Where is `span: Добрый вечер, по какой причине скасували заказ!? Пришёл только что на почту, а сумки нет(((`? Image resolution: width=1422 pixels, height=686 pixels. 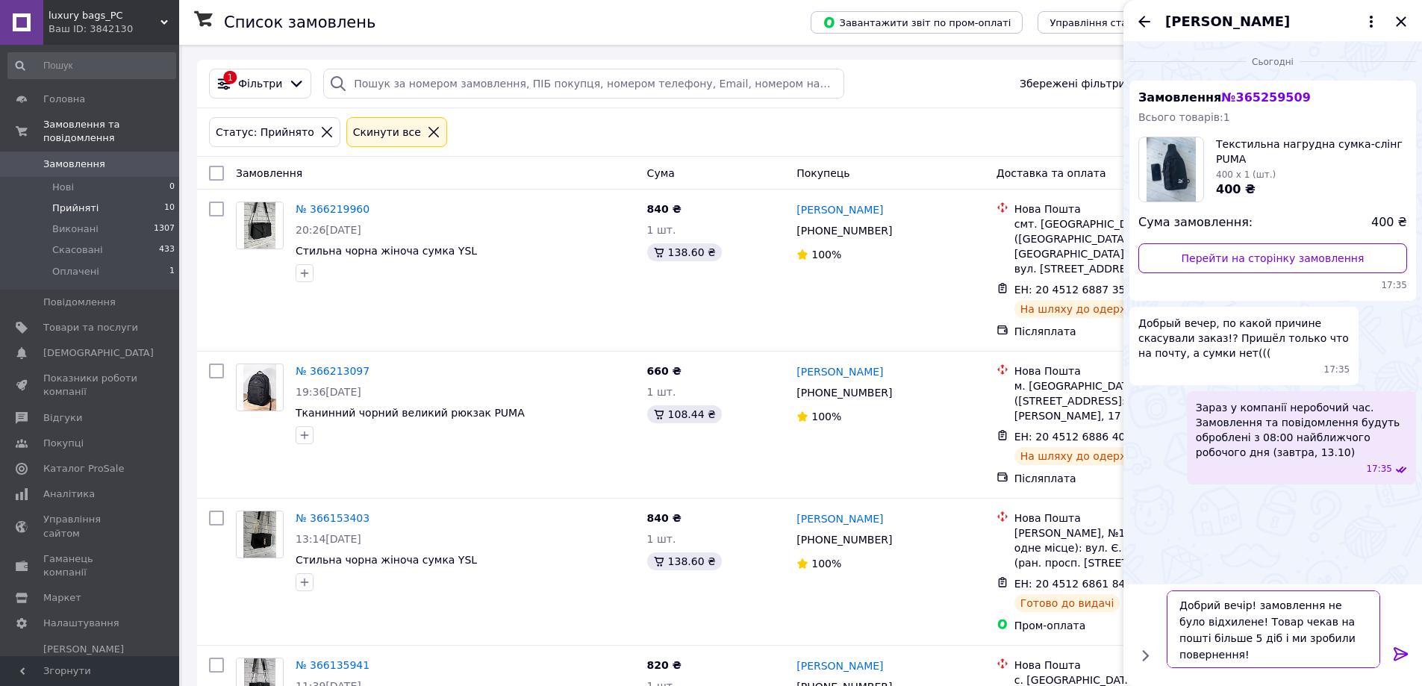 span: Добрый вечер, по какой причине скасували заказ!? Пришёл только что на почту, а сумки нет((( is located at coordinates (1244, 338).